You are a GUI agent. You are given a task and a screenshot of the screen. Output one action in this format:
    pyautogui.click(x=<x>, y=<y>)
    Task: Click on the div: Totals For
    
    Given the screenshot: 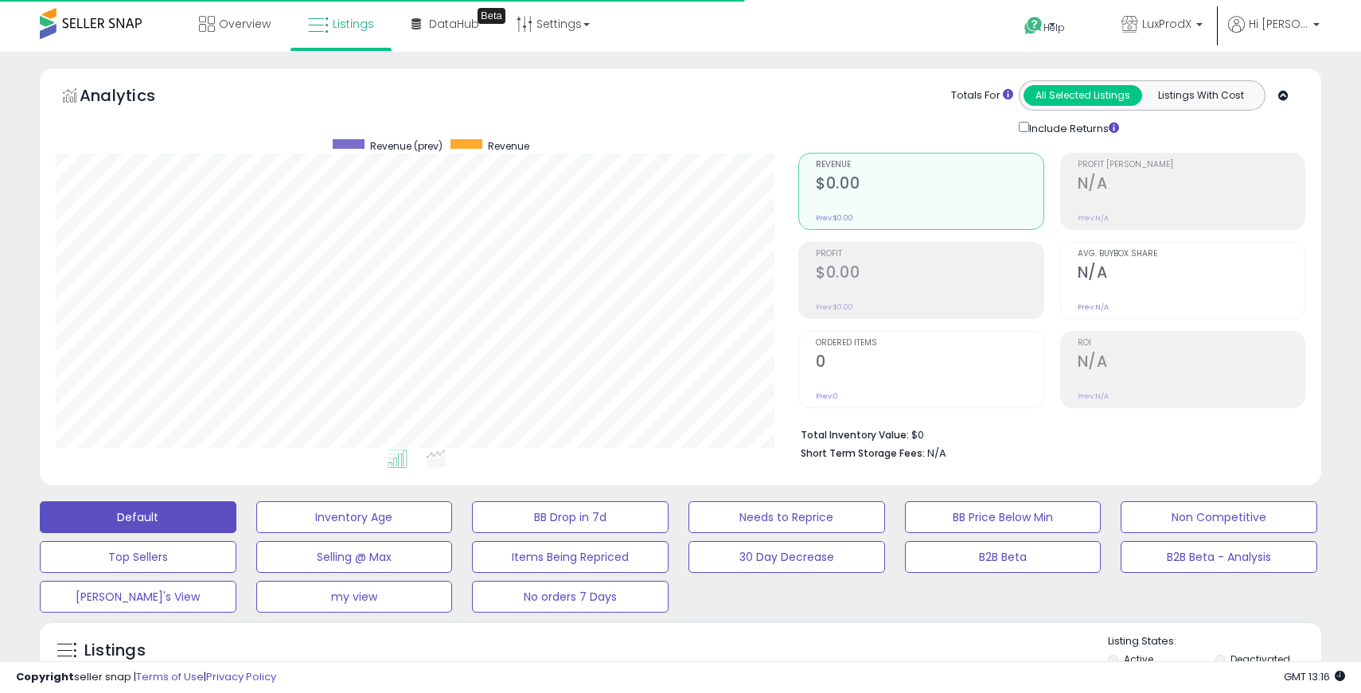 What is the action you would take?
    pyautogui.click(x=982, y=96)
    